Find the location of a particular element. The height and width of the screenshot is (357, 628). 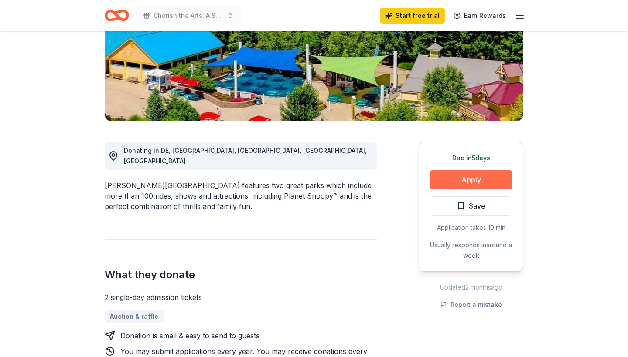

a: Earn Rewards is located at coordinates (479, 16).